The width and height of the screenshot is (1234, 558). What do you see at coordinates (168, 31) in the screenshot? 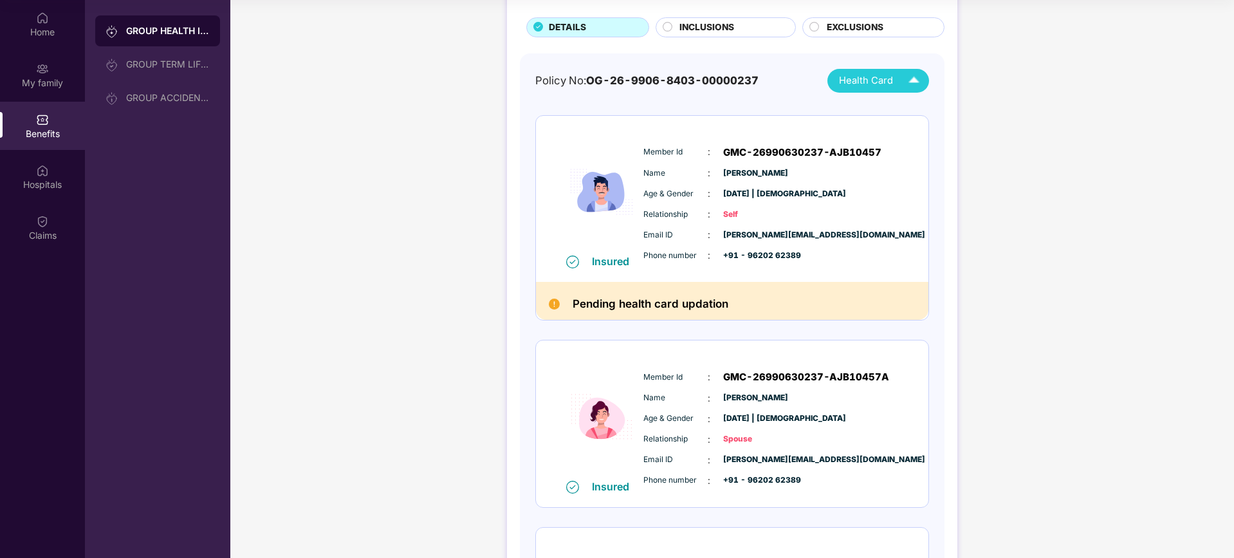
I see `div: GROUP HEALTH INSURANCE` at bounding box center [168, 31].